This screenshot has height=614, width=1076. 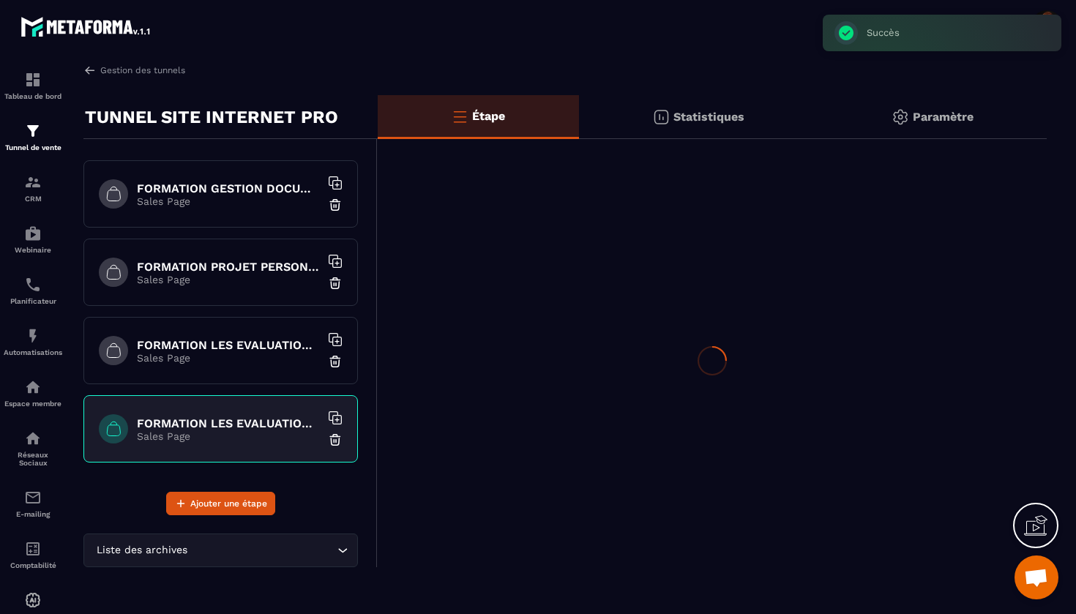 I want to click on a: automationsautomationsEspace membre, so click(x=33, y=393).